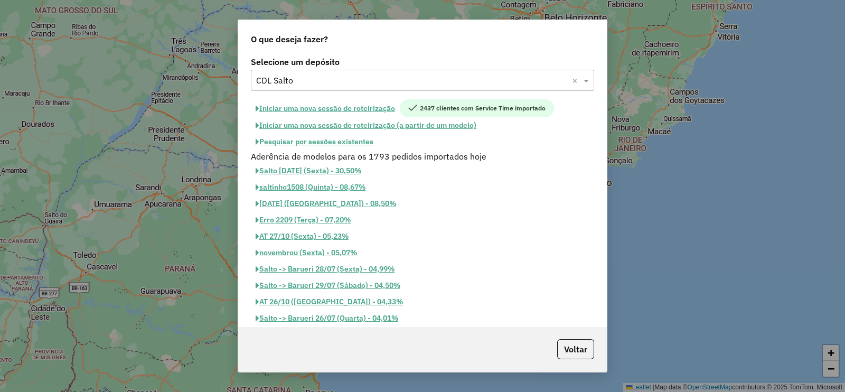 This screenshot has width=845, height=392. Describe the element at coordinates (289, 39) in the screenshot. I see `span: O que deseja fazer?` at that location.